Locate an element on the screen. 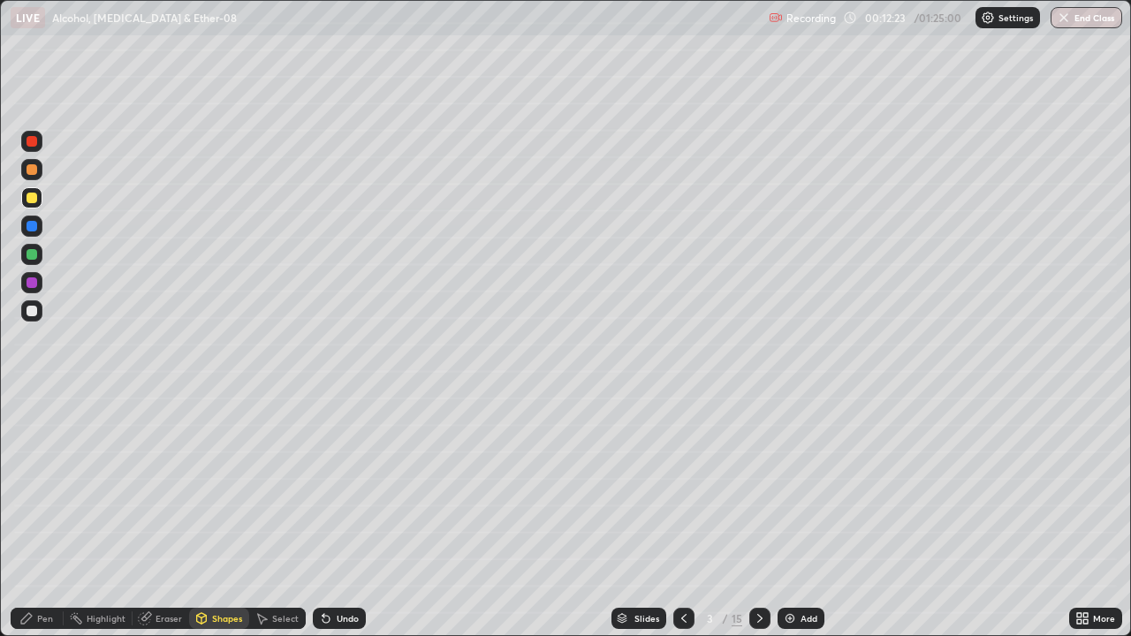 The height and width of the screenshot is (636, 1131). p: LIVE is located at coordinates (27, 18).